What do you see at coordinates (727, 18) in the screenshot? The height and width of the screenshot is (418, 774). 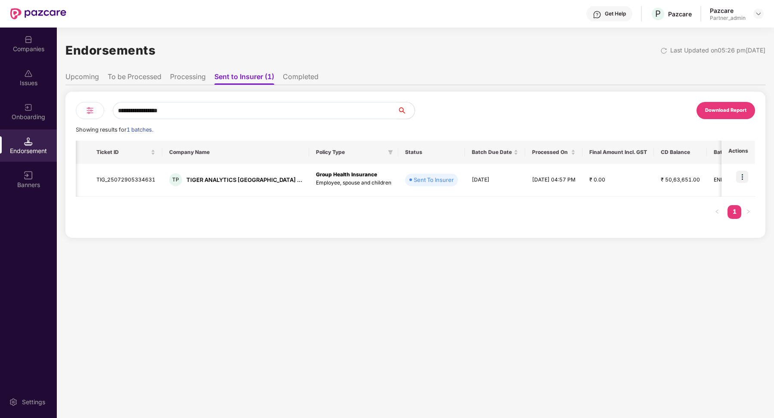 I see `div: Partner_admin` at bounding box center [727, 18].